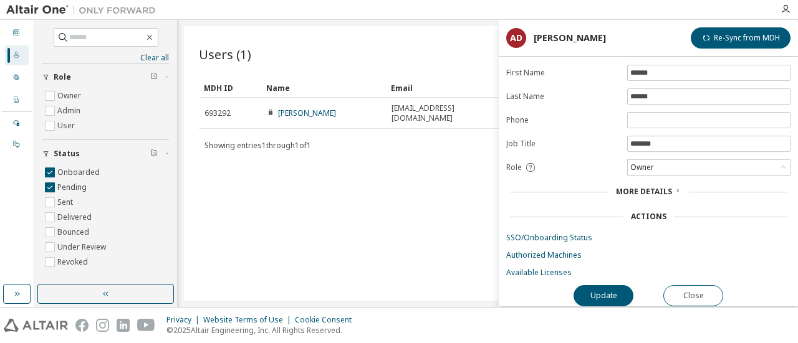  Describe the element at coordinates (17, 145) in the screenshot. I see `div: On Prem` at that location.